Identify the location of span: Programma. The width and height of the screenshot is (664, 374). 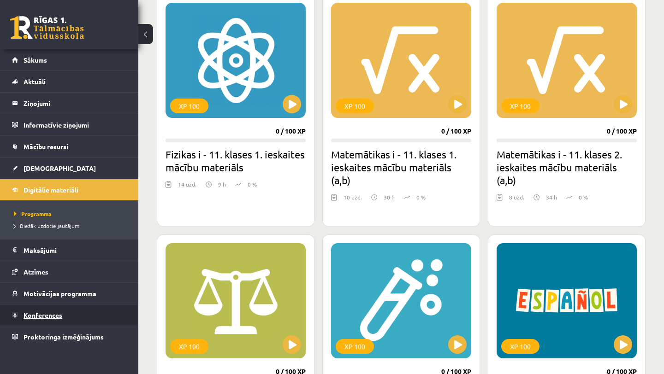
(33, 214).